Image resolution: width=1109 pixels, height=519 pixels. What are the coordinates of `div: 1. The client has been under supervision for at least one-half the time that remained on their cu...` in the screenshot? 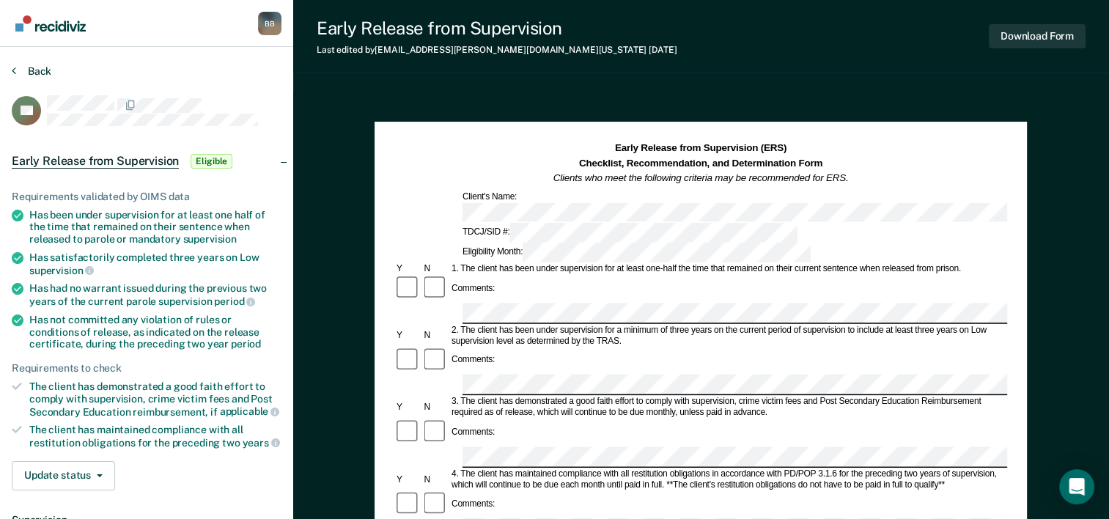 It's located at (728, 269).